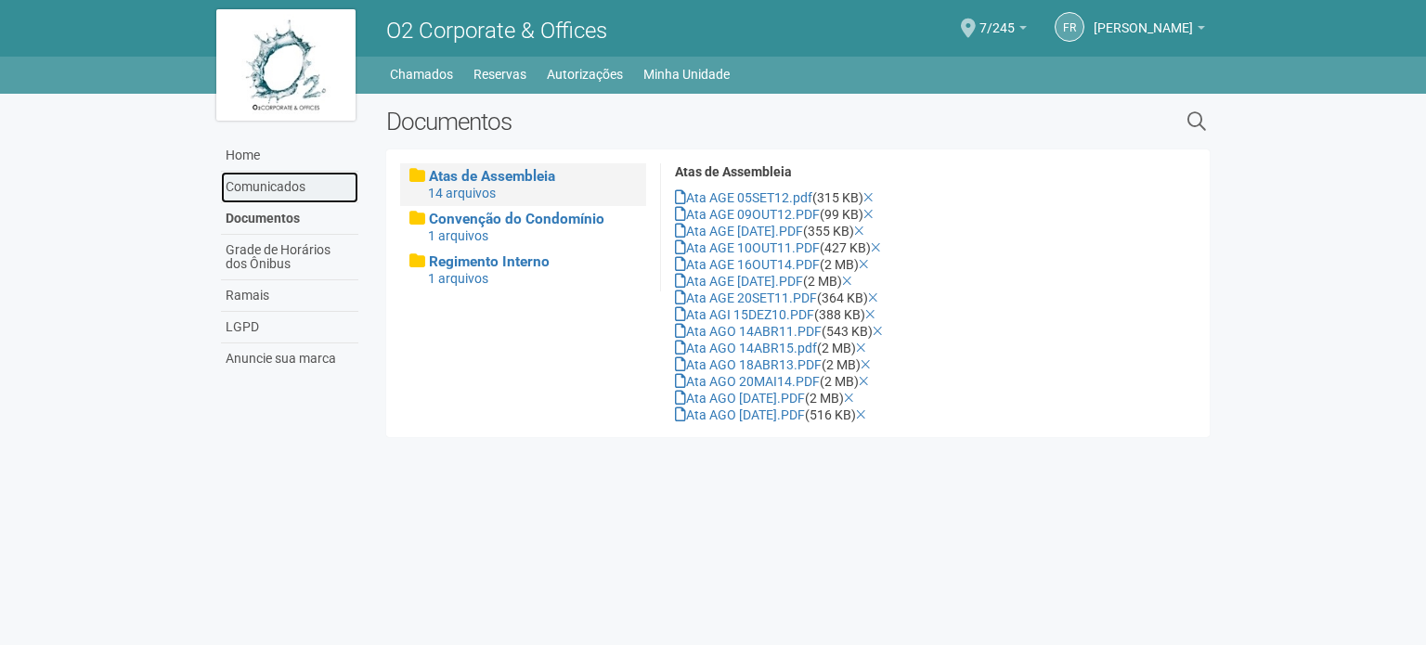 This screenshot has height=645, width=1426. Describe the element at coordinates (935, 315) in the screenshot. I see `div: (388 KB)` at that location.